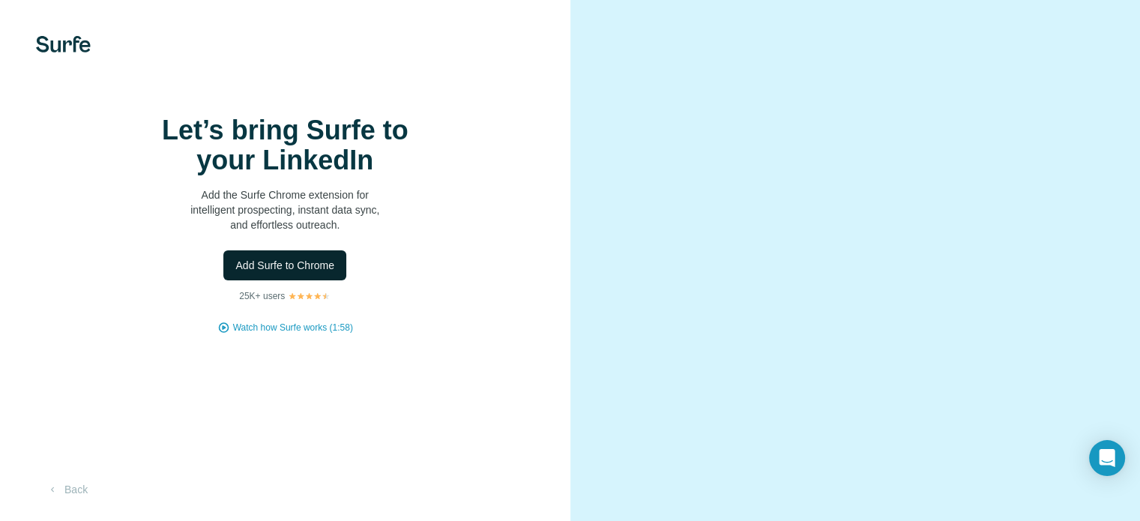  I want to click on p: 25K+ users, so click(262, 296).